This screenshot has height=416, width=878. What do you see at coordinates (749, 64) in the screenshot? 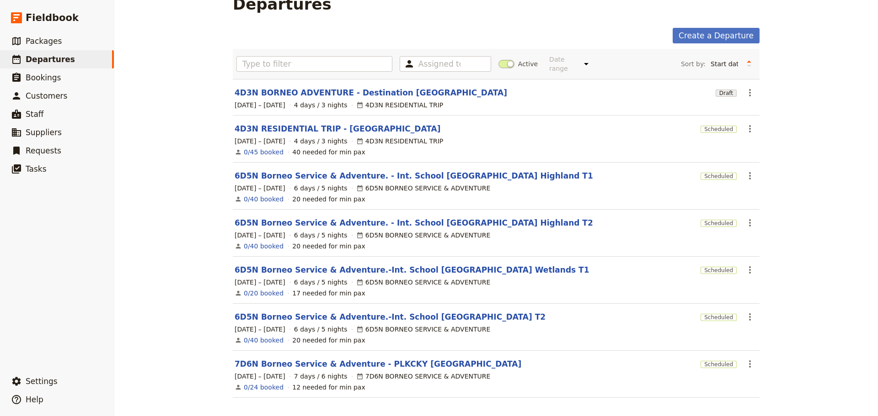
I see `button: Change sort direction` at bounding box center [749, 64].